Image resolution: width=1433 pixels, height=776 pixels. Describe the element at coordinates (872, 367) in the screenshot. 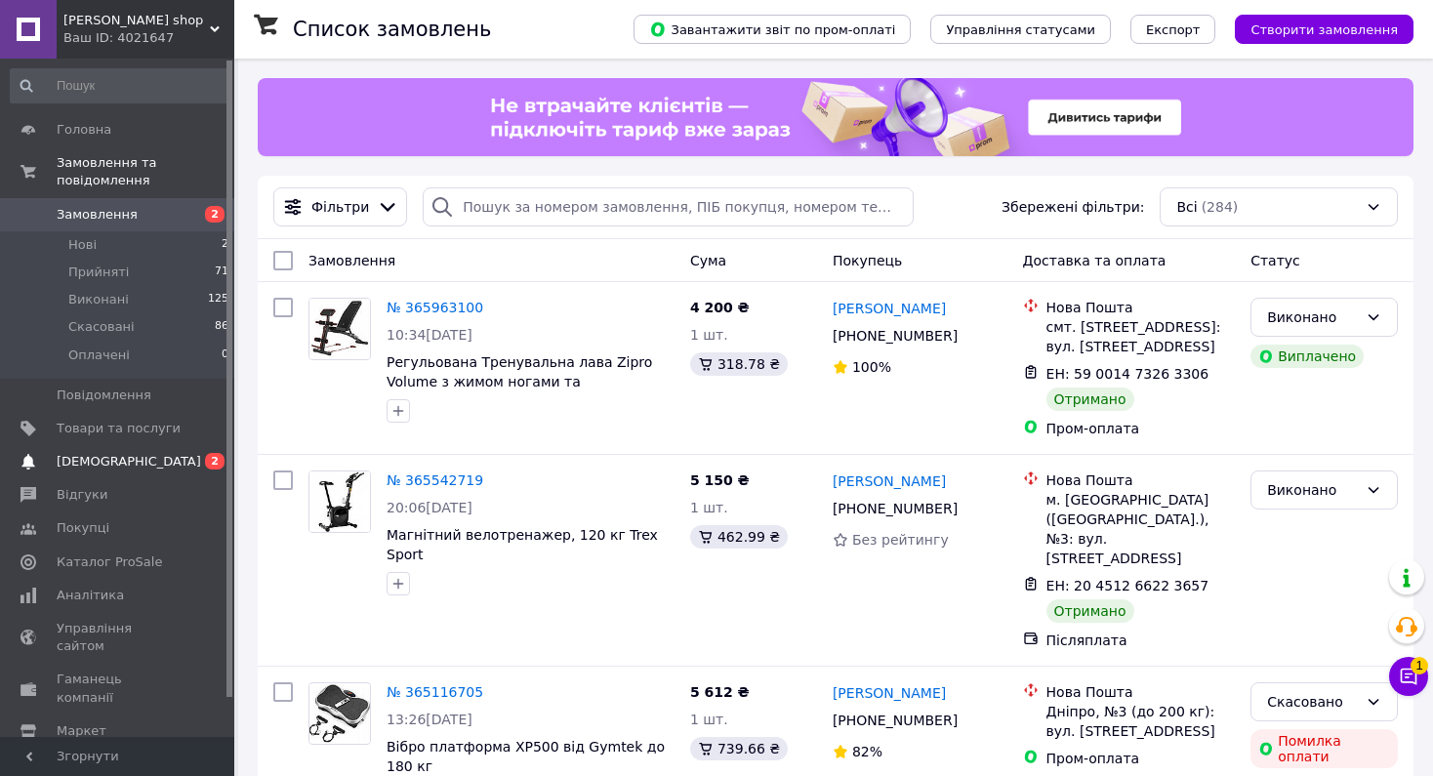

I see `span: 100%` at that location.